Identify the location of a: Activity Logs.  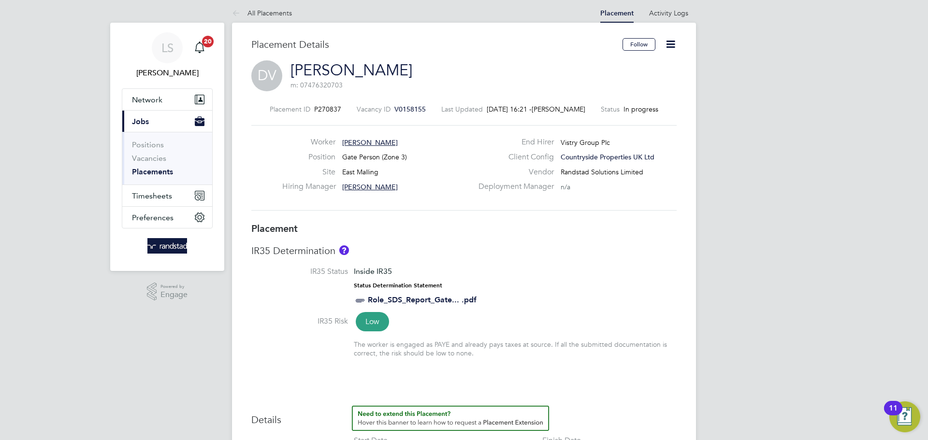
(668, 13).